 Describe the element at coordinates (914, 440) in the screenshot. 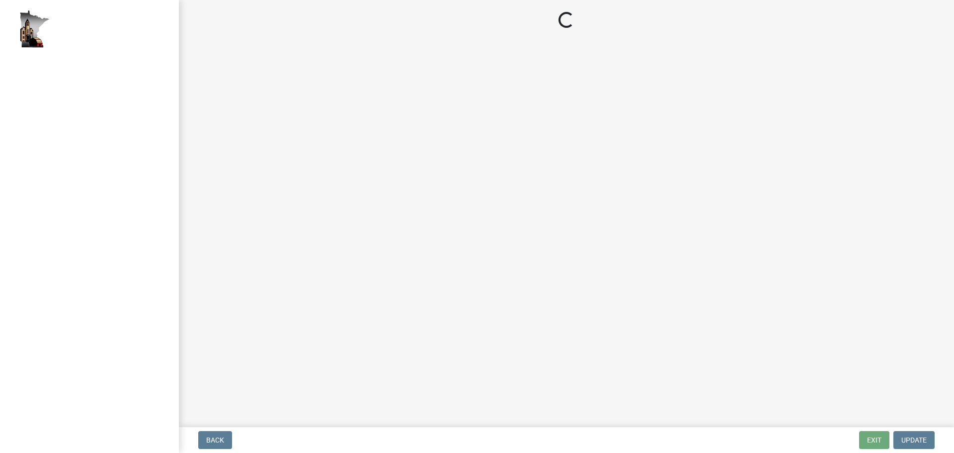

I see `span: Update` at that location.